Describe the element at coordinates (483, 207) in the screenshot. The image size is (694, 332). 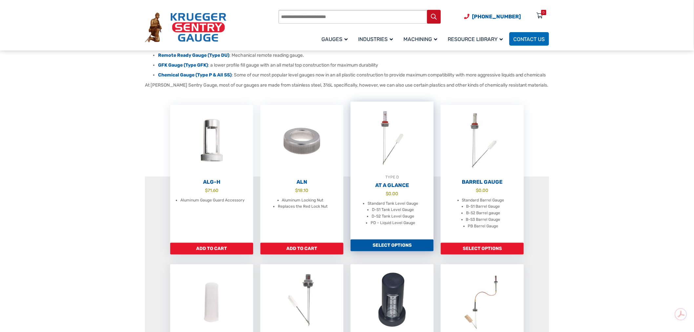
I see `li: B-S1 Barrel Gauge` at that location.